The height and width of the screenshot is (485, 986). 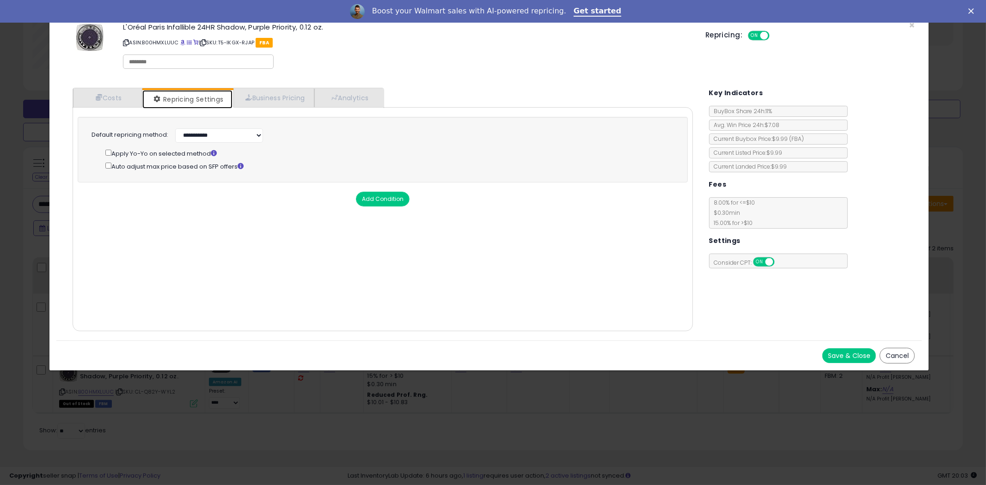 What do you see at coordinates (188, 99) in the screenshot?
I see `a: Repricing Settings` at bounding box center [188, 99].